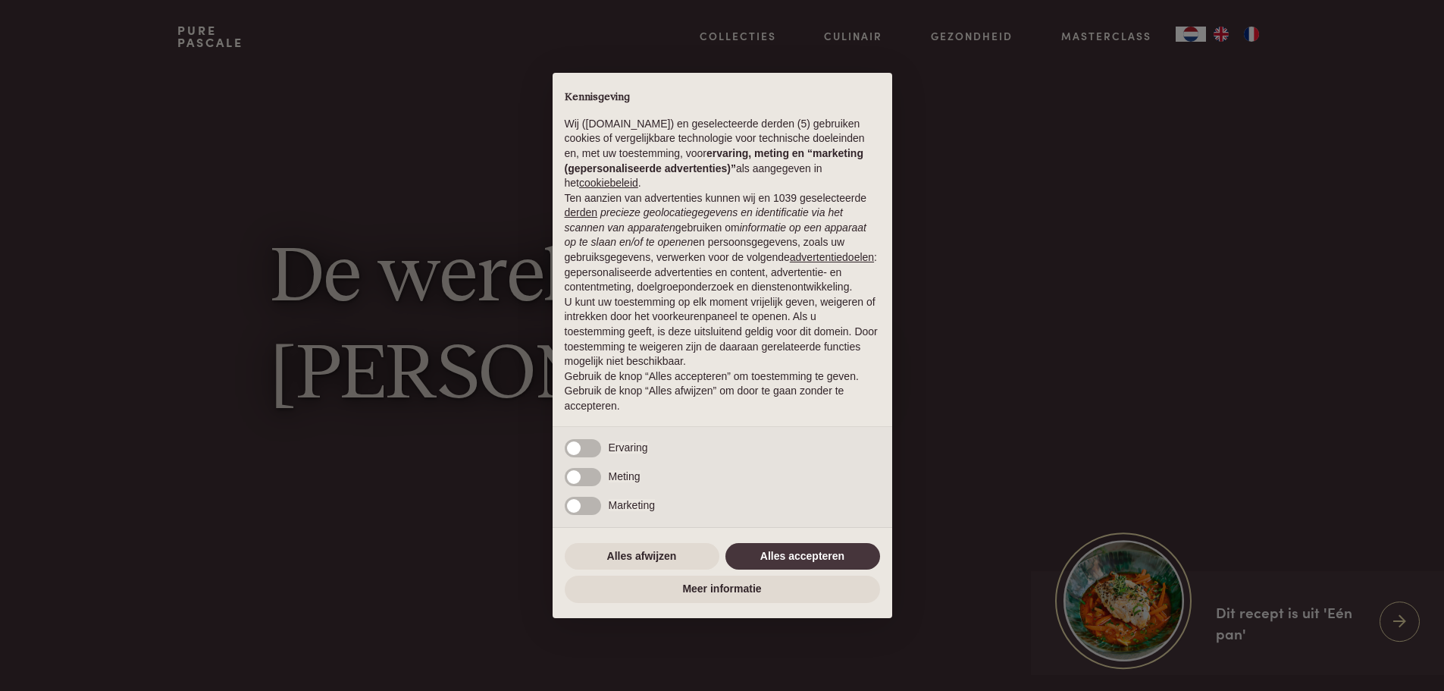  Describe the element at coordinates (723, 98) in the screenshot. I see `h2: Kennisgeving` at that location.